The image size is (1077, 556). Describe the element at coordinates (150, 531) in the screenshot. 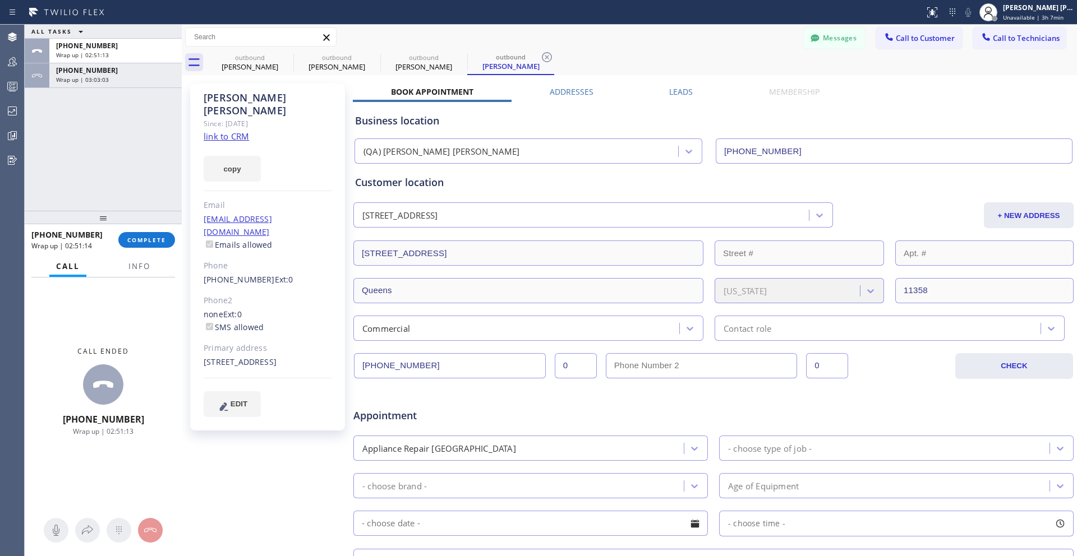

I see `button: Hang up` at that location.